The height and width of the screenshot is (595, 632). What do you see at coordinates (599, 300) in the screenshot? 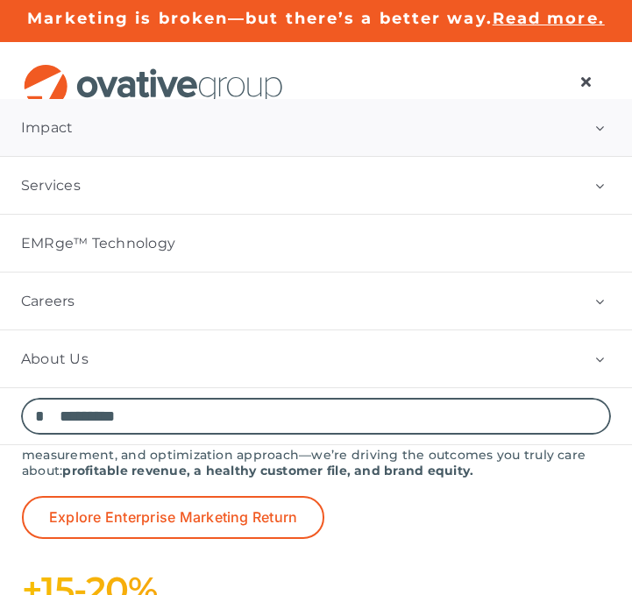
I see `button: Open submenu of Careers` at bounding box center [599, 300].